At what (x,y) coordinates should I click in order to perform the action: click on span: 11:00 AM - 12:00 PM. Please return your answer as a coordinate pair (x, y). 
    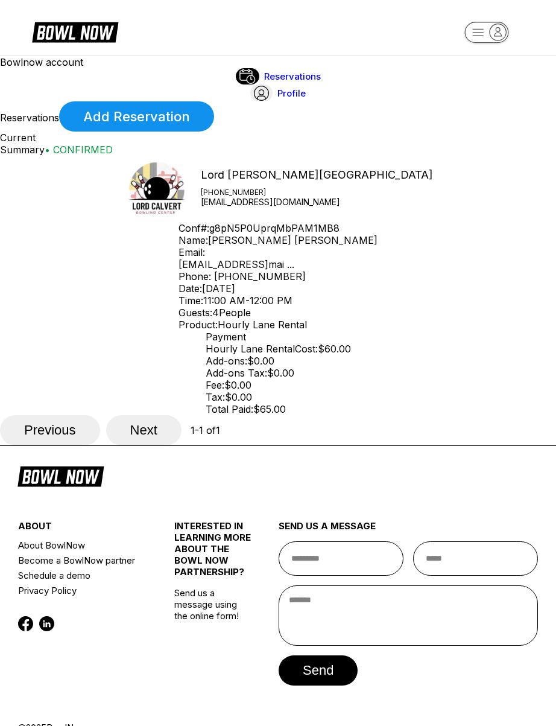
    Looking at the image, I should click on (248, 300).